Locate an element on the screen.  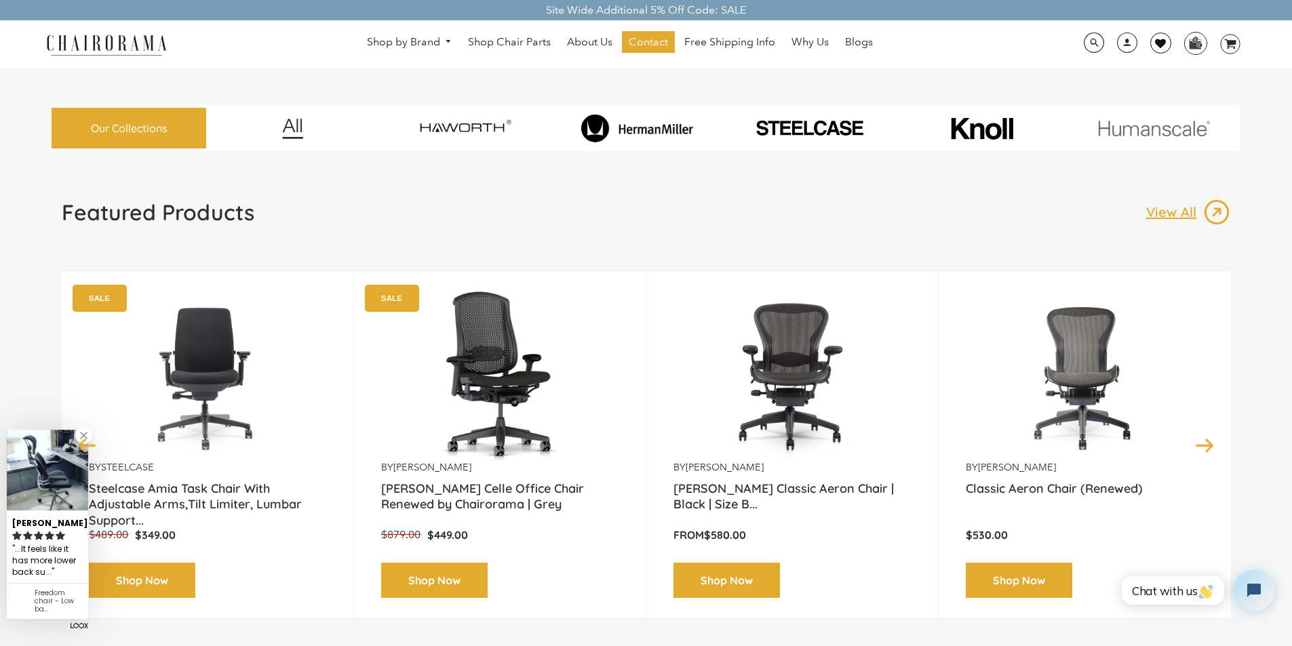
img: Herman Miller Celle Office Chair Renewed by Chairorama | Grey - chairorama is located at coordinates (500, 376).